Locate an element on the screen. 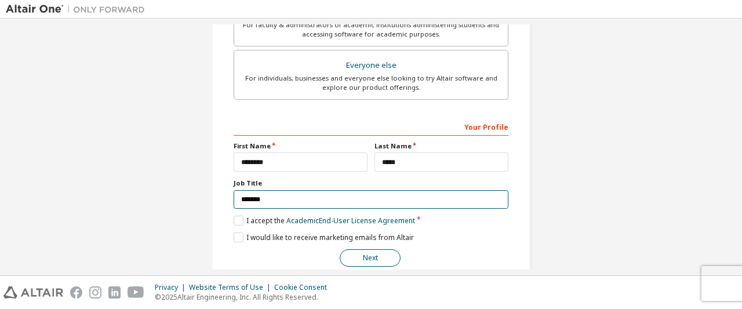 The height and width of the screenshot is (309, 742). div: Cookie Consent is located at coordinates (304, 287).